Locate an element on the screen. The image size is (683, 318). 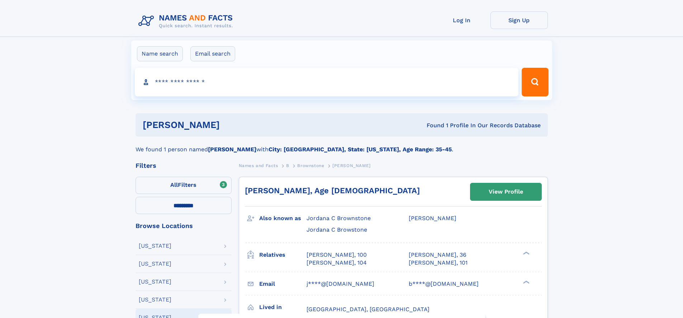
button: Search Button is located at coordinates (535, 82).